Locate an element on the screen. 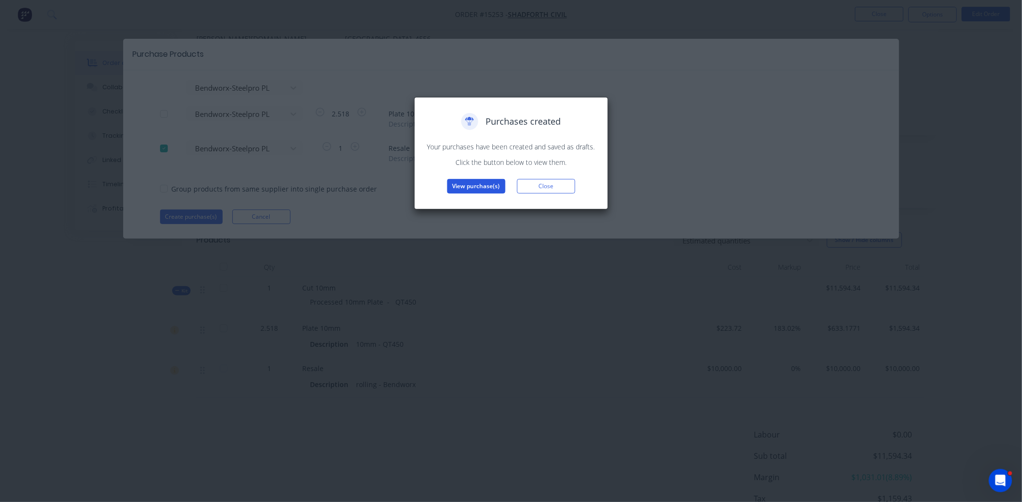 The image size is (1022, 502). p: Your purchases have been created and saved as drafts. is located at coordinates (511, 147).